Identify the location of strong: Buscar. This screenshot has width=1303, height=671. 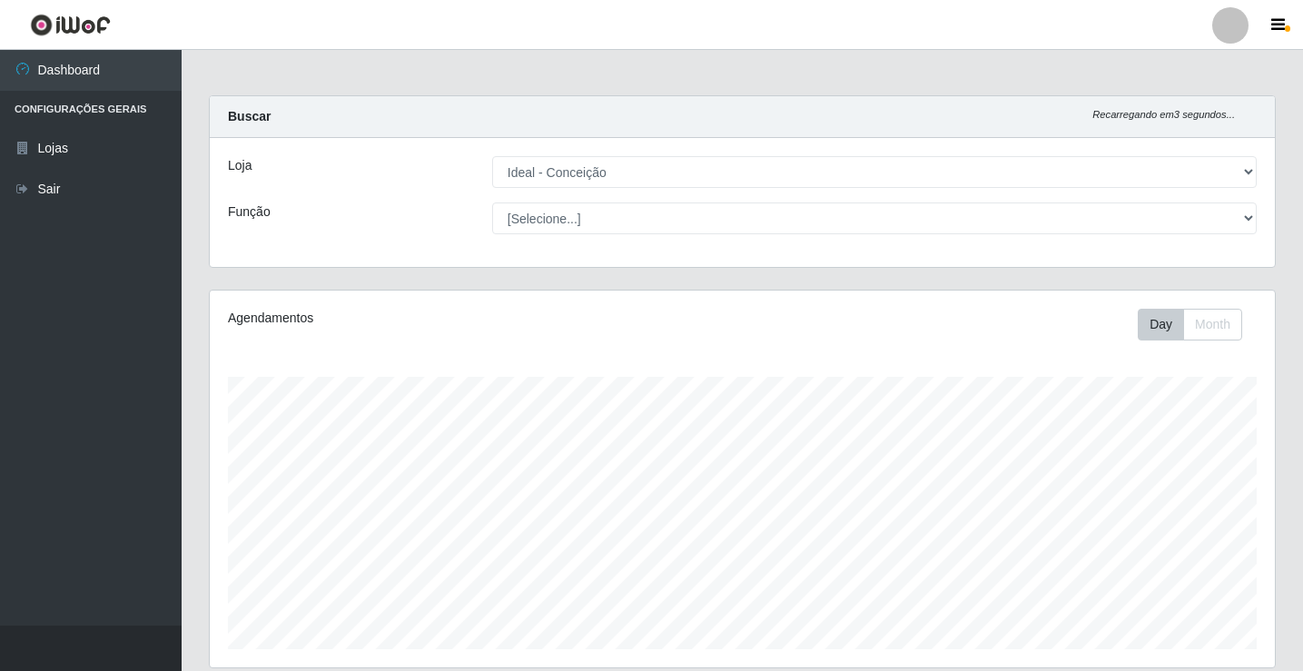
(249, 116).